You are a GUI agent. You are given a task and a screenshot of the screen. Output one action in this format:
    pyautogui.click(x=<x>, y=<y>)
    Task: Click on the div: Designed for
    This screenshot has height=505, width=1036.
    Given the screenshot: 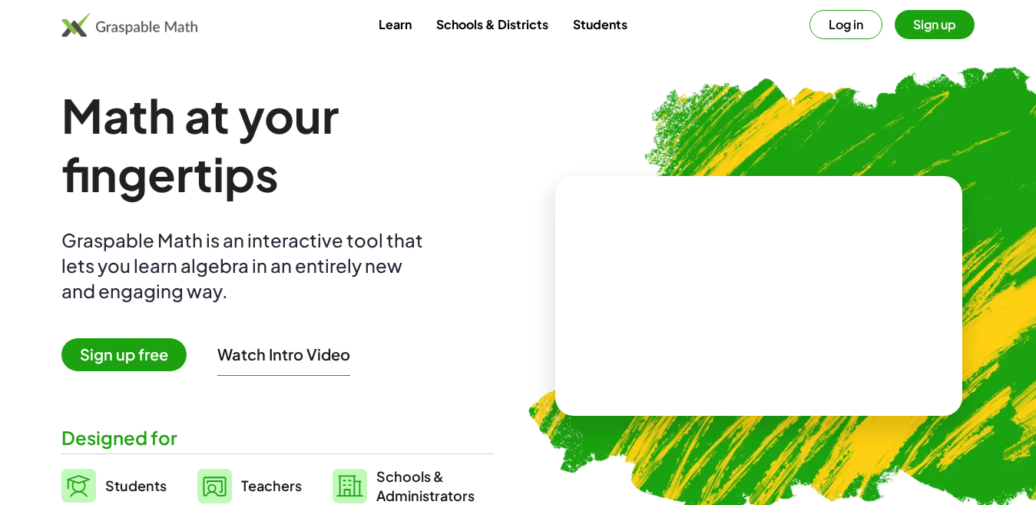 What is the action you would take?
    pyautogui.click(x=277, y=437)
    